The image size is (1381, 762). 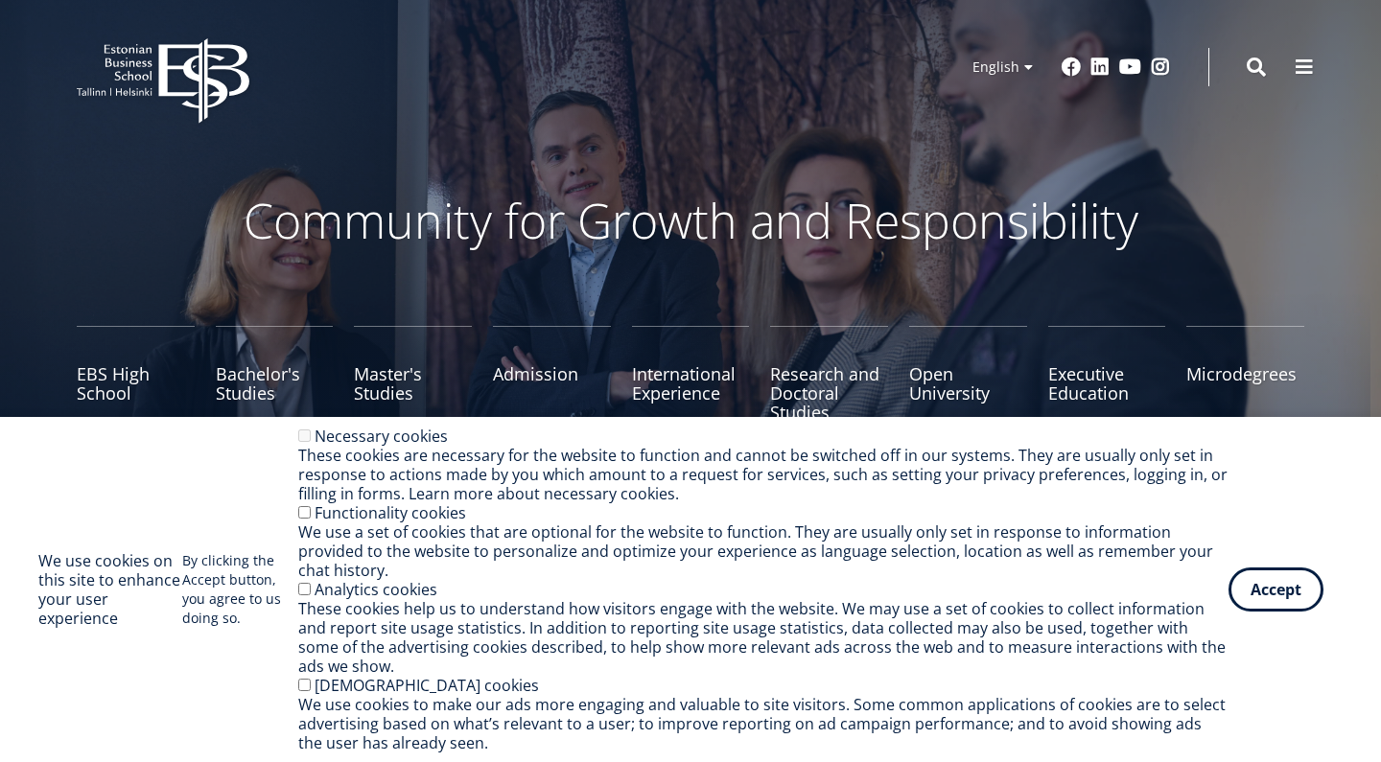 I want to click on a: Microdegrees, so click(x=1245, y=374).